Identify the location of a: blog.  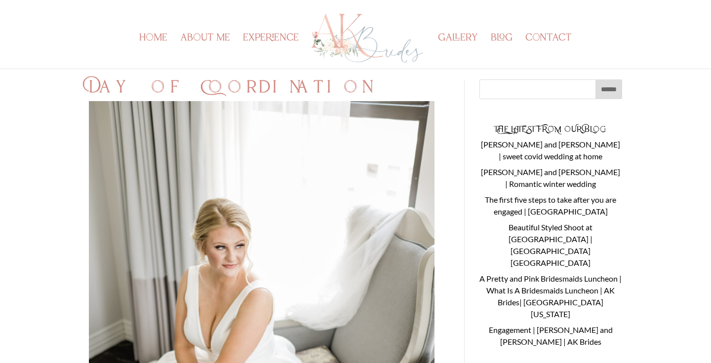
(502, 51).